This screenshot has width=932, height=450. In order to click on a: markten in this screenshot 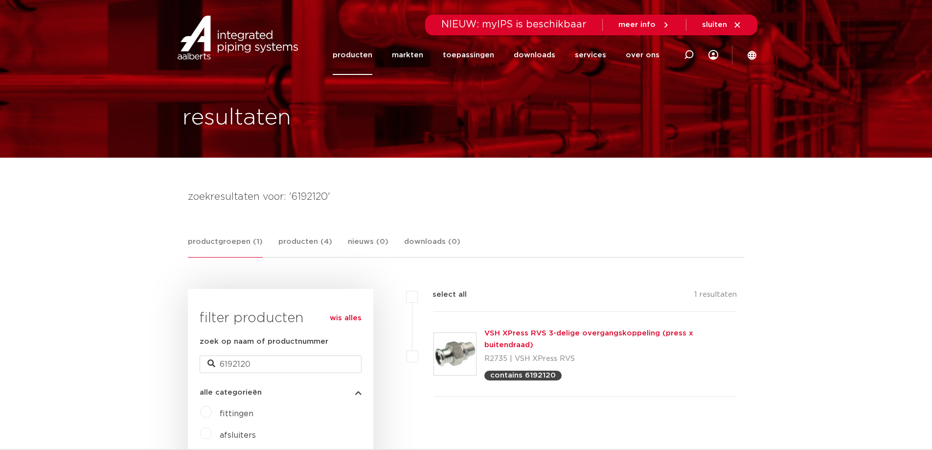, I will do `click(408, 55)`.